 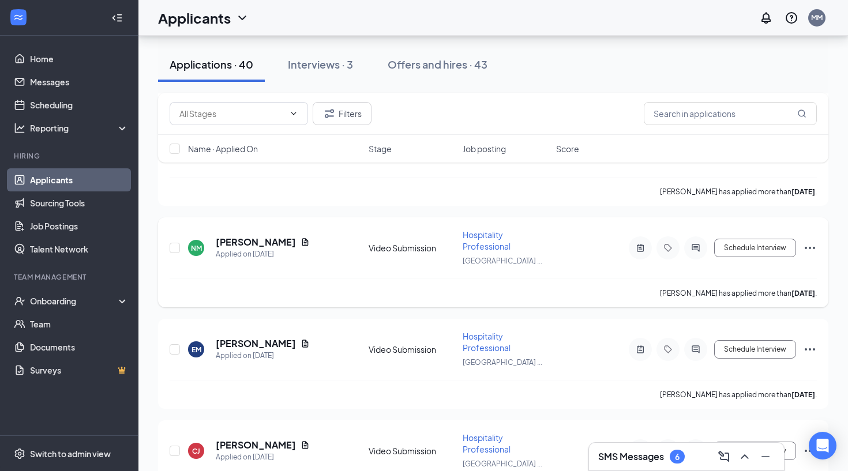 What do you see at coordinates (745, 457) in the screenshot?
I see `svg: ChevronUp` at bounding box center [745, 457].